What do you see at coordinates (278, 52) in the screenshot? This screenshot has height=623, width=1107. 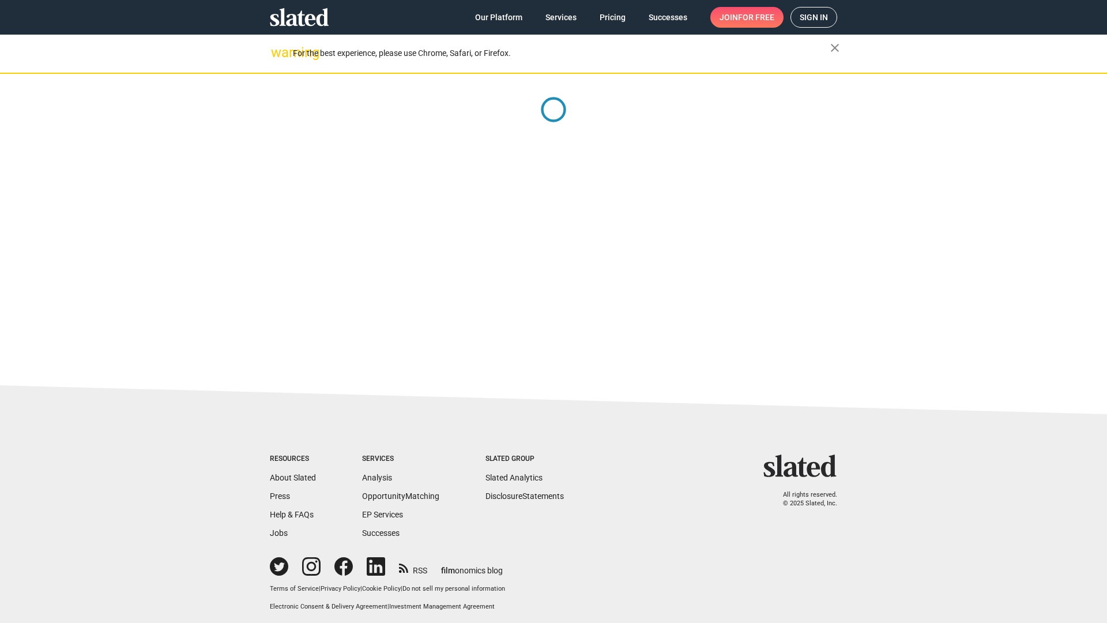 I see `mat-icon: warning` at bounding box center [278, 52].